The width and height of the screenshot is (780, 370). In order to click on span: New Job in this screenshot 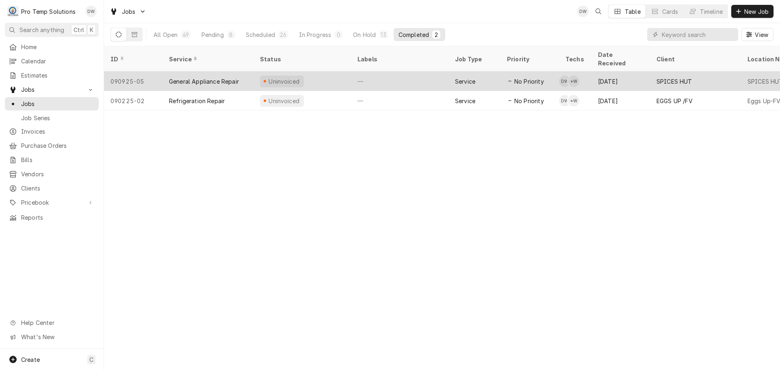, I will do `click(757, 11)`.